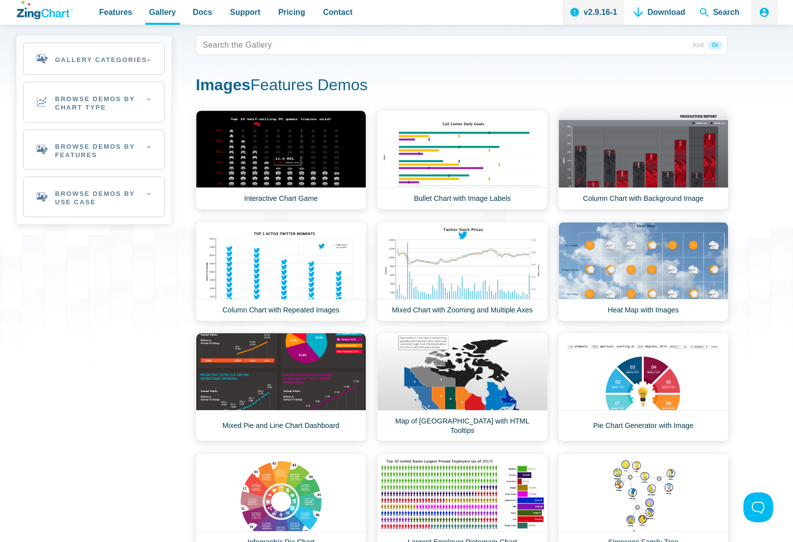 This screenshot has height=542, width=793. Describe the element at coordinates (338, 12) in the screenshot. I see `span: Contact` at that location.